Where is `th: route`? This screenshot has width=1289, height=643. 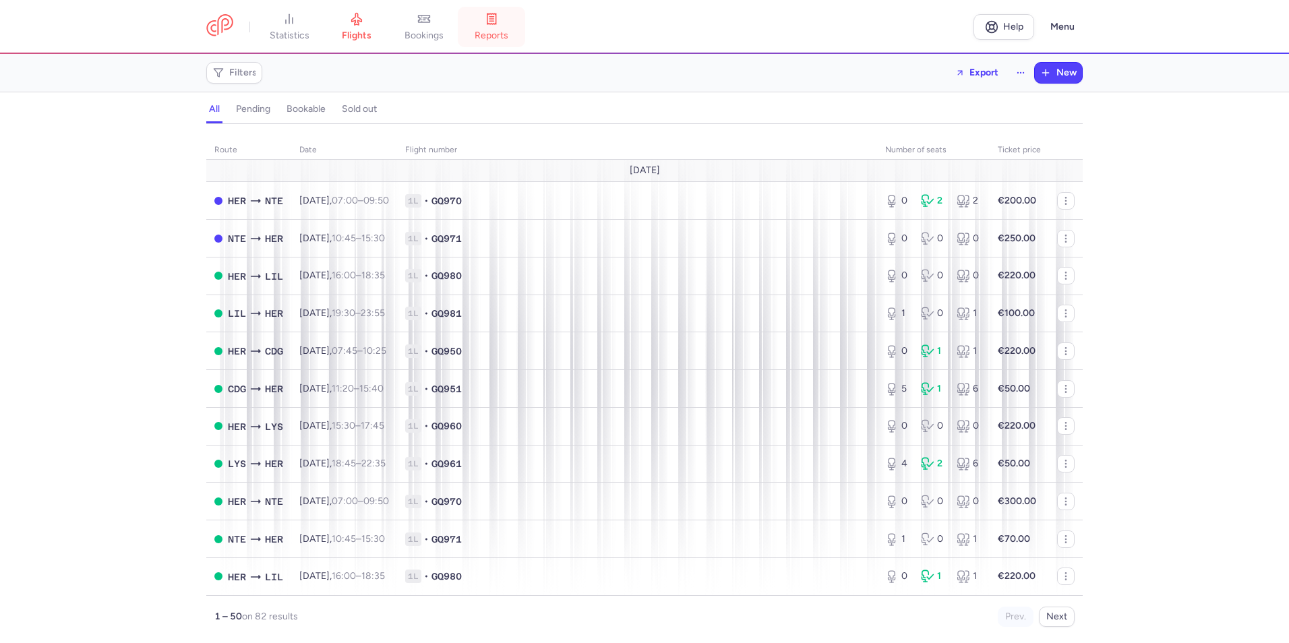
th: route is located at coordinates (249, 150).